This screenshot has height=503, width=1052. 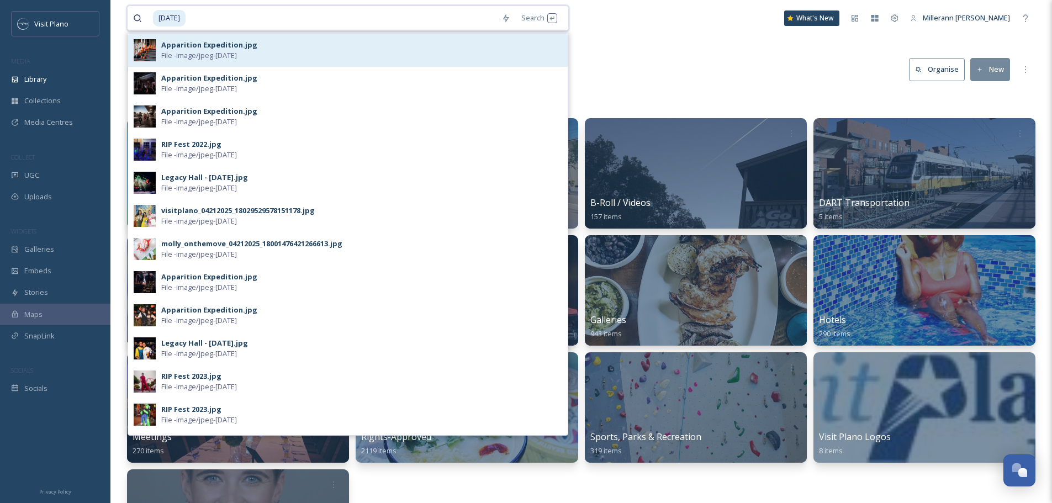 I want to click on div: molly_onthemove_04212025_18001476421266613.jpg, so click(x=252, y=244).